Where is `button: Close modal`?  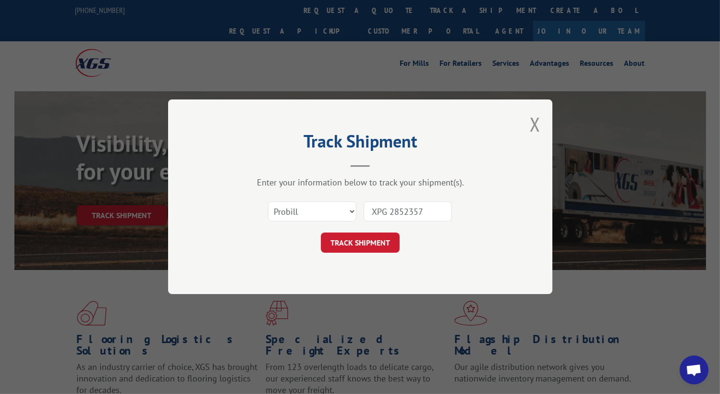 button: Close modal is located at coordinates (535, 124).